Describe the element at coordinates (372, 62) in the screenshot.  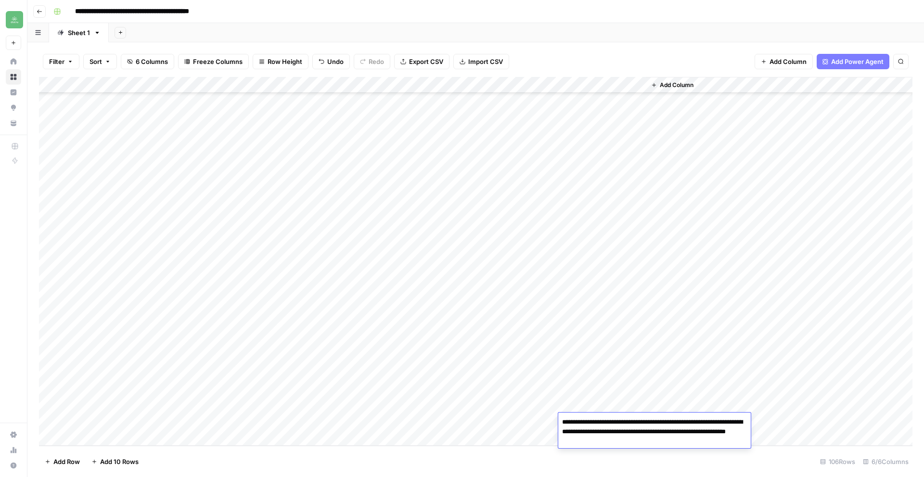
I see `button: Redo` at that location.